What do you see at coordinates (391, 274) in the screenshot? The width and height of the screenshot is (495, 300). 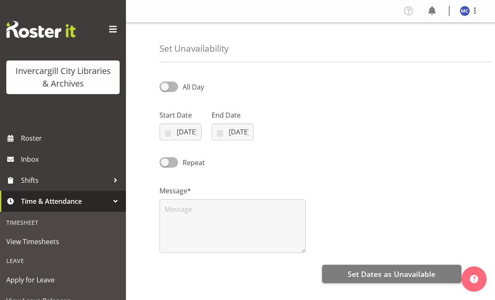 I see `span: Set Dates as Unavailable` at bounding box center [391, 274].